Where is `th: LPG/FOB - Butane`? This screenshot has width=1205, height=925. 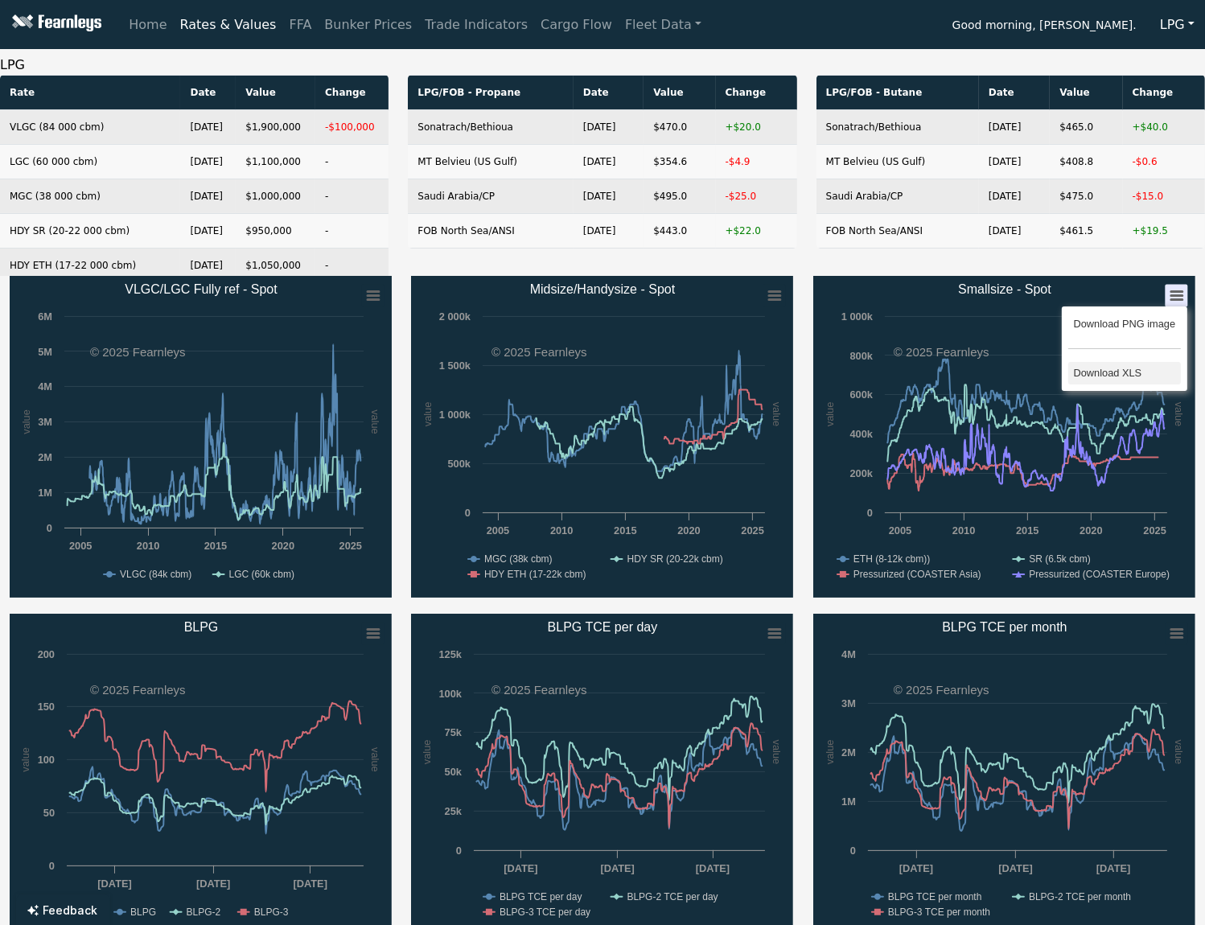 th: LPG/FOB - Butane is located at coordinates (898, 93).